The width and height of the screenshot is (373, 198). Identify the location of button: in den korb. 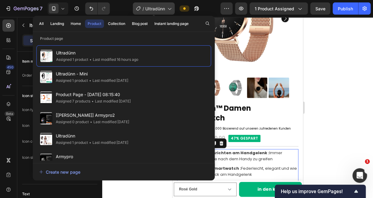
(98, 172).